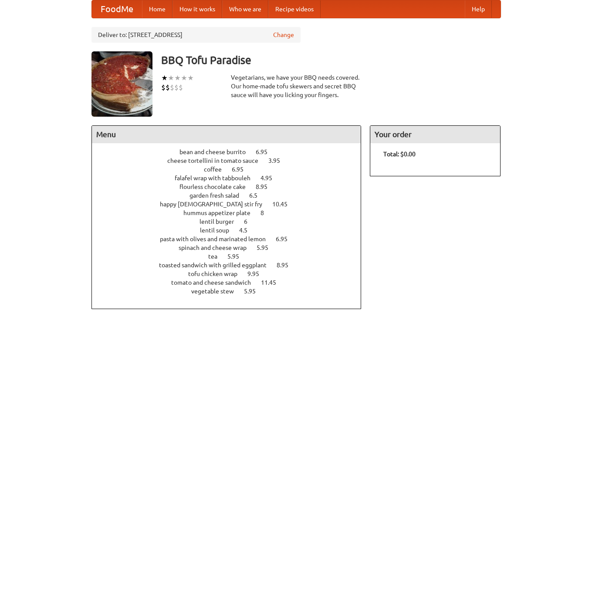 The height and width of the screenshot is (616, 592). What do you see at coordinates (331, 60) in the screenshot?
I see `h3: BBQ Tofu Paradise` at bounding box center [331, 60].